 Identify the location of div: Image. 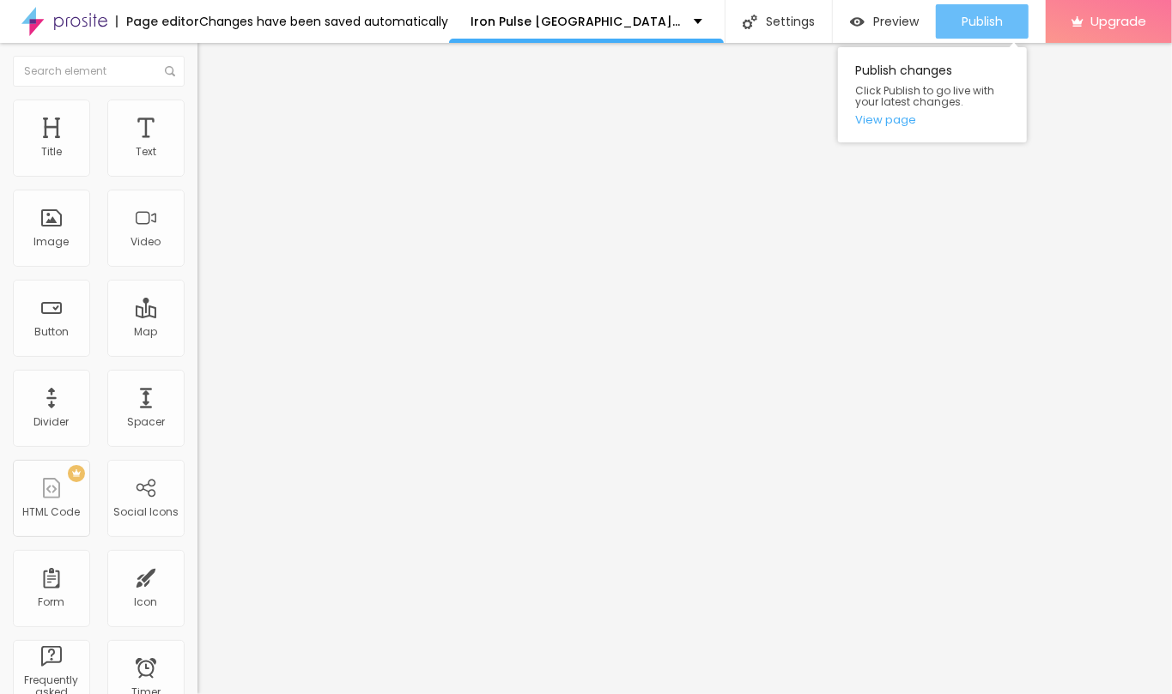
(52, 242).